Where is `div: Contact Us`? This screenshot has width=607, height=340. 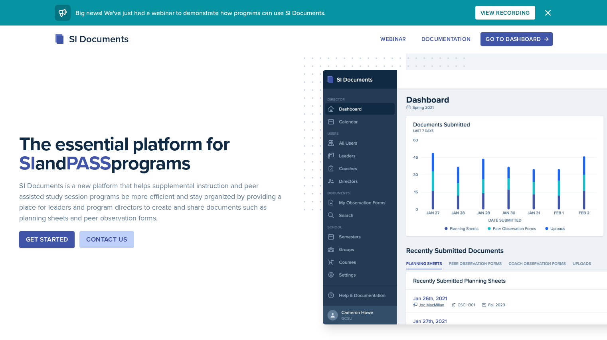
div: Contact Us is located at coordinates (107, 240).